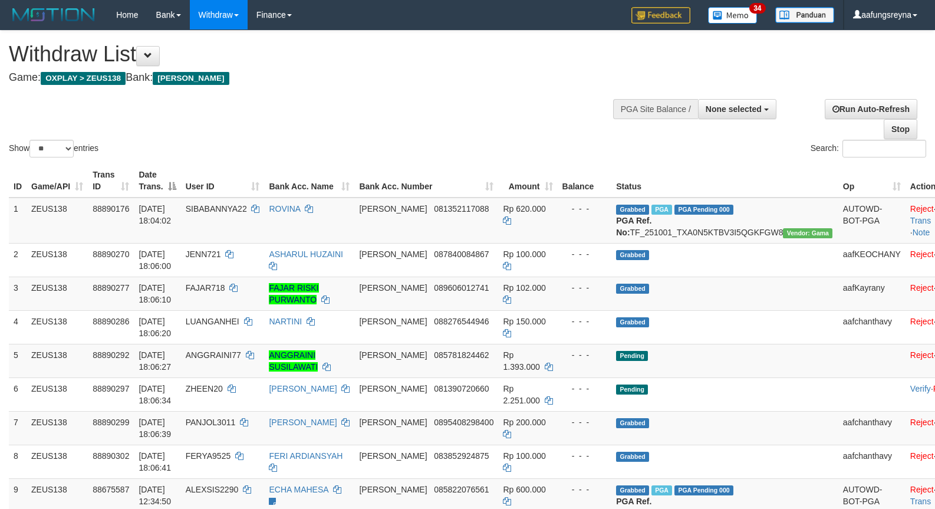 This screenshot has height=509, width=935. What do you see at coordinates (111, 254) in the screenshot?
I see `span: 88890270` at bounding box center [111, 254].